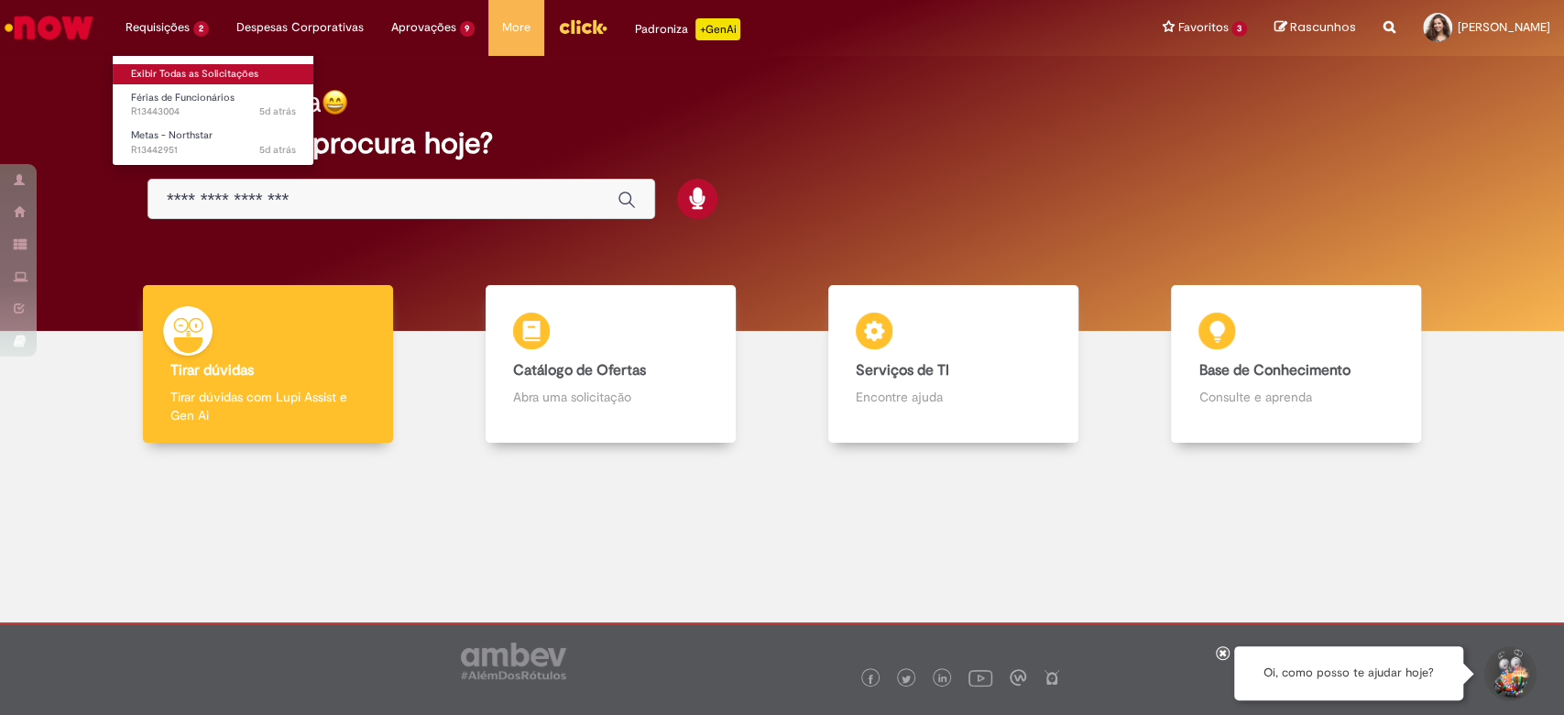  I want to click on a: Aberto R13442951 : Metas - Northstar, so click(213, 142).